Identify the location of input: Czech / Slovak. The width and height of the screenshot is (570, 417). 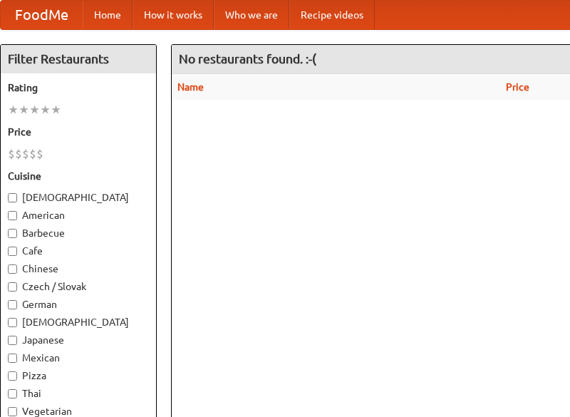
(12, 287).